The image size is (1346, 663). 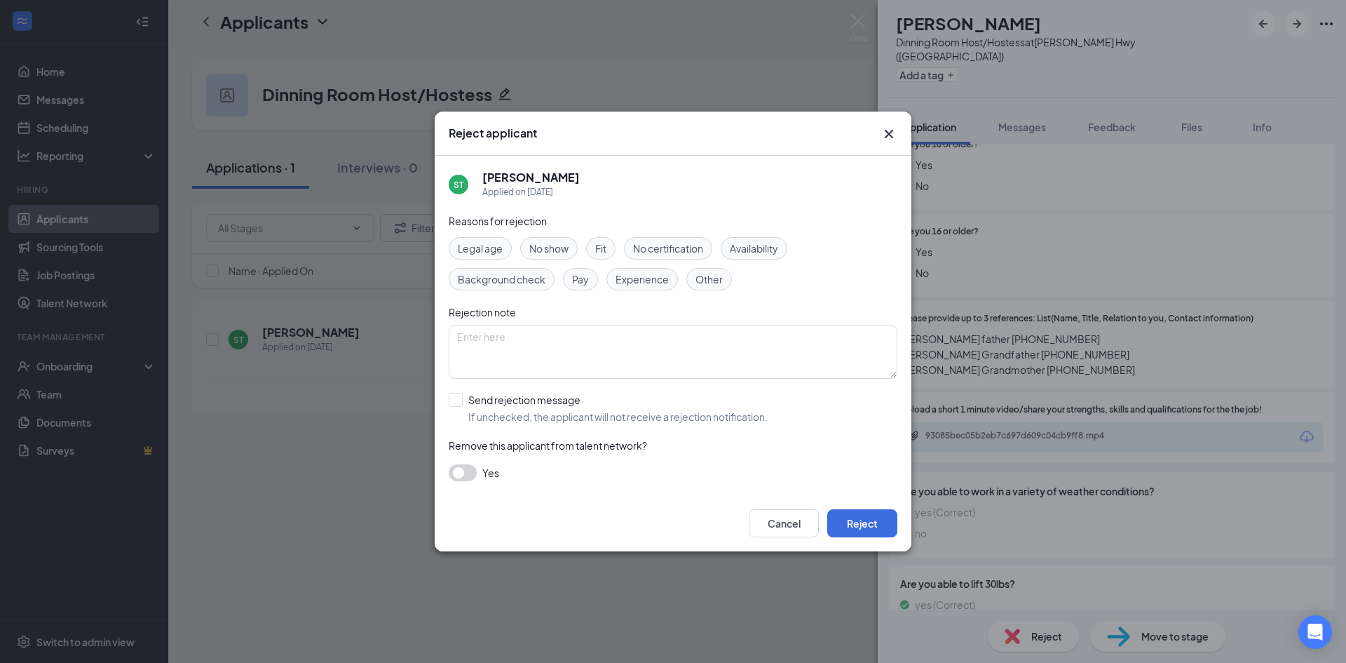 What do you see at coordinates (642, 279) in the screenshot?
I see `span: Experience` at bounding box center [642, 279].